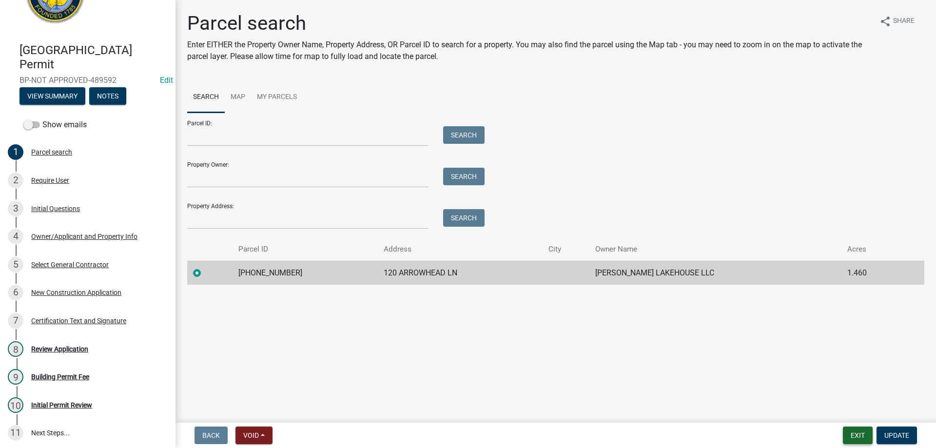 The image size is (936, 448). Describe the element at coordinates (52, 97) in the screenshot. I see `wm-modal-confirm: Summary` at that location.